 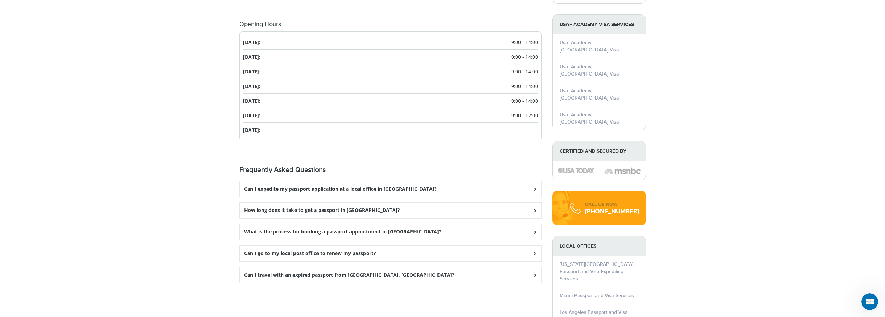 What do you see at coordinates (390, 24) in the screenshot?
I see `h4: Opening Hours` at bounding box center [390, 24].